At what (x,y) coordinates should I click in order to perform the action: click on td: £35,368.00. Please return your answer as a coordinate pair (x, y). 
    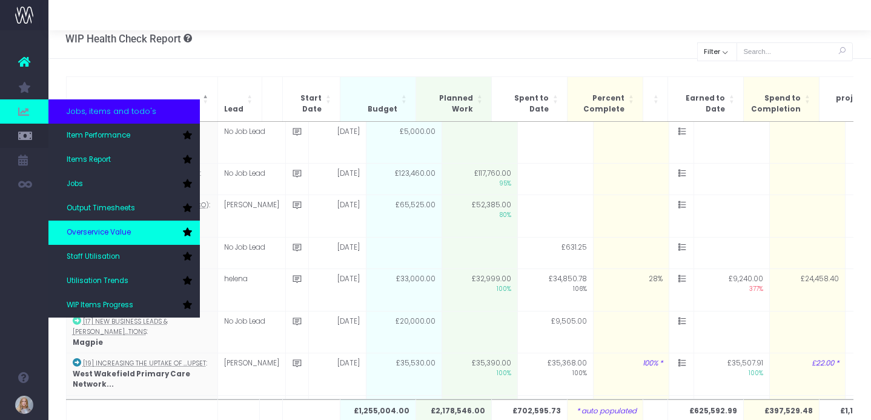
    Looking at the image, I should click on (555, 374).